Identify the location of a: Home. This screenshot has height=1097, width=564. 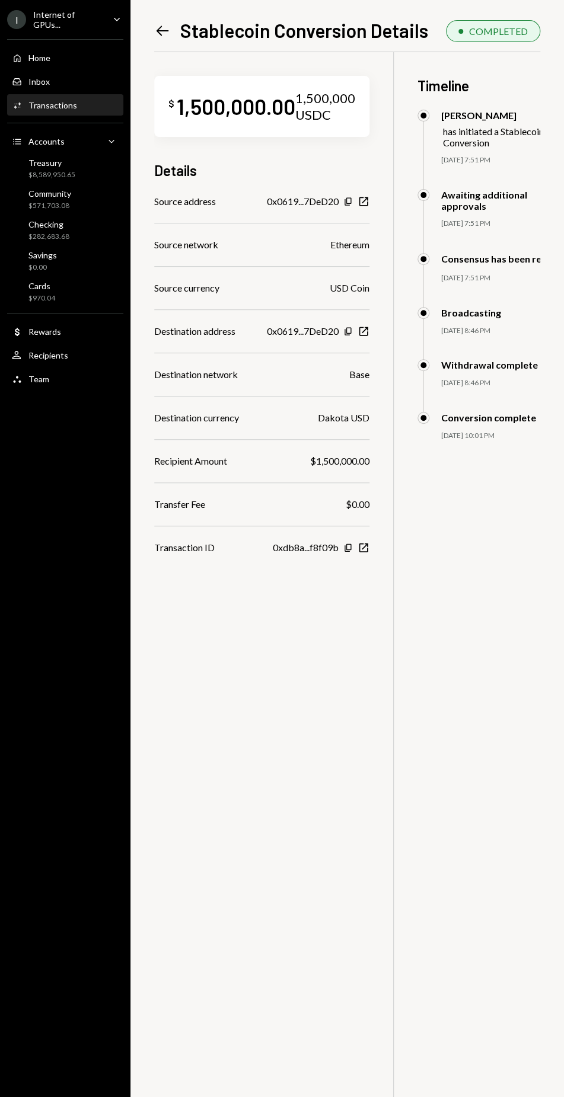
(65, 58).